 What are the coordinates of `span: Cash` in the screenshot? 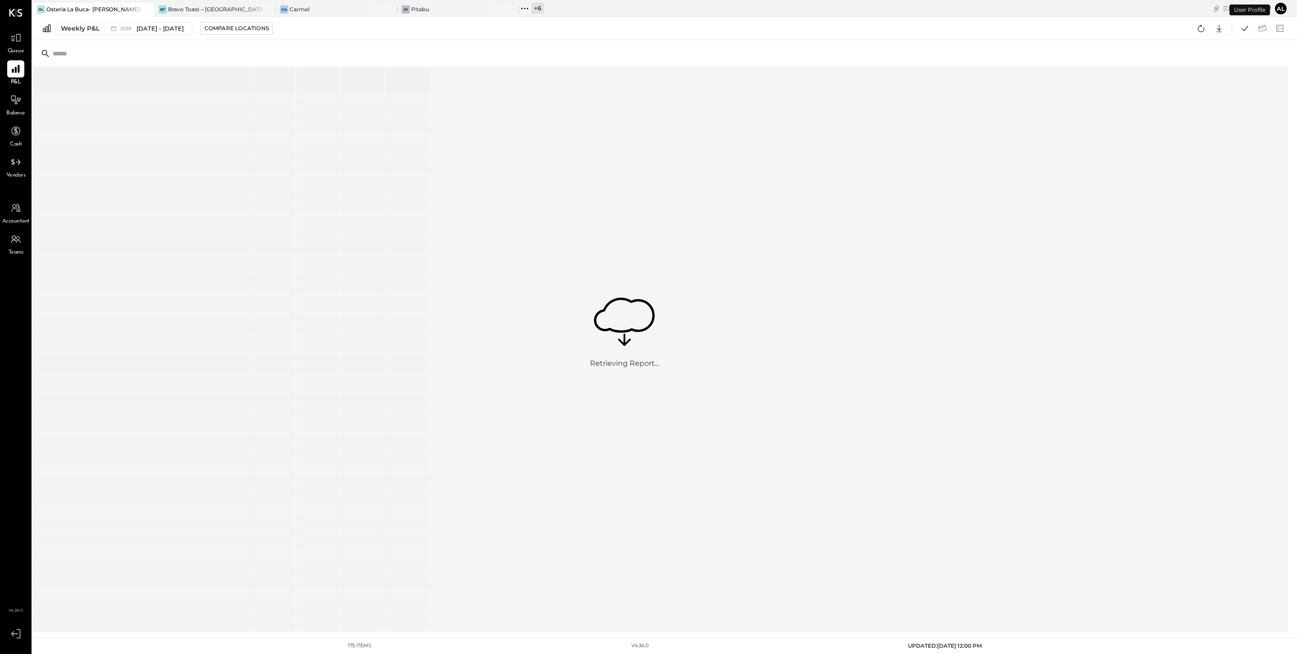 It's located at (16, 145).